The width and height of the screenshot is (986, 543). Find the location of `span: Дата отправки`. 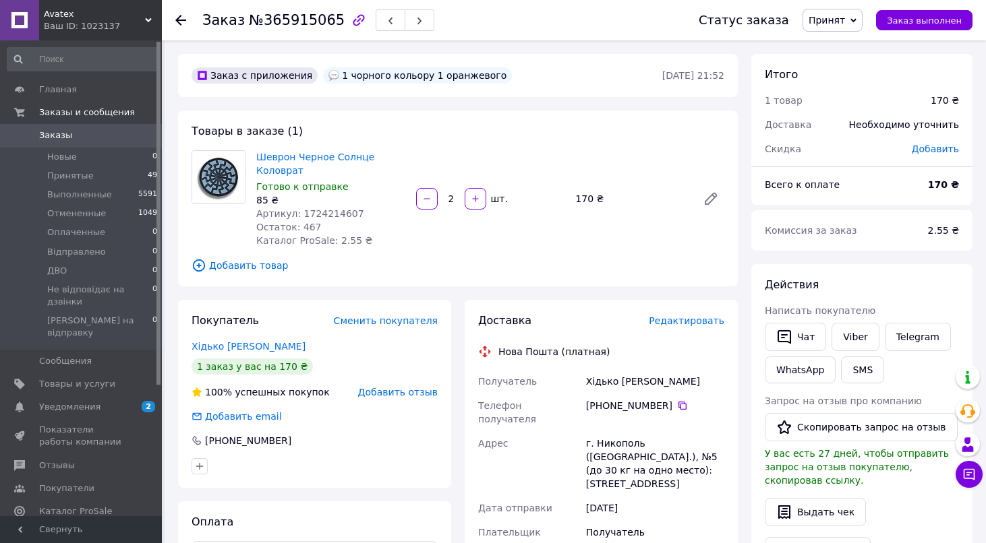

span: Дата отправки is located at coordinates (515, 508).